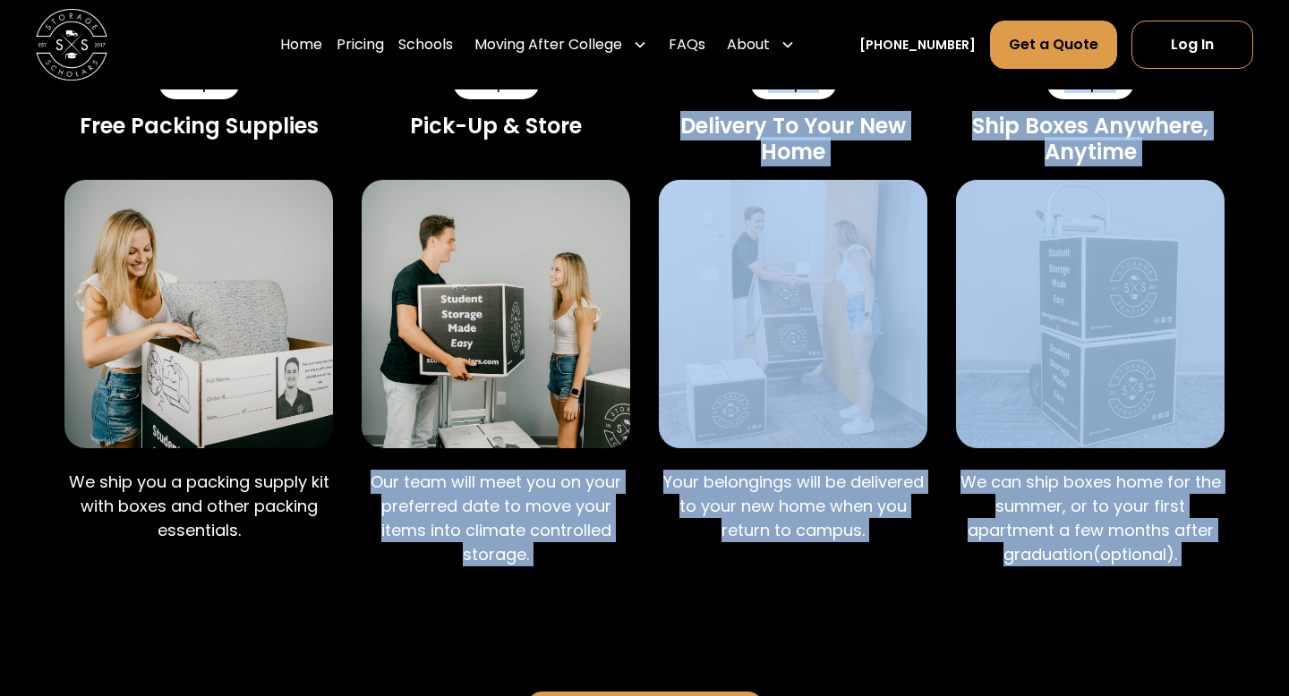 The width and height of the screenshot is (1289, 696). I want to click on a: Pricing, so click(360, 45).